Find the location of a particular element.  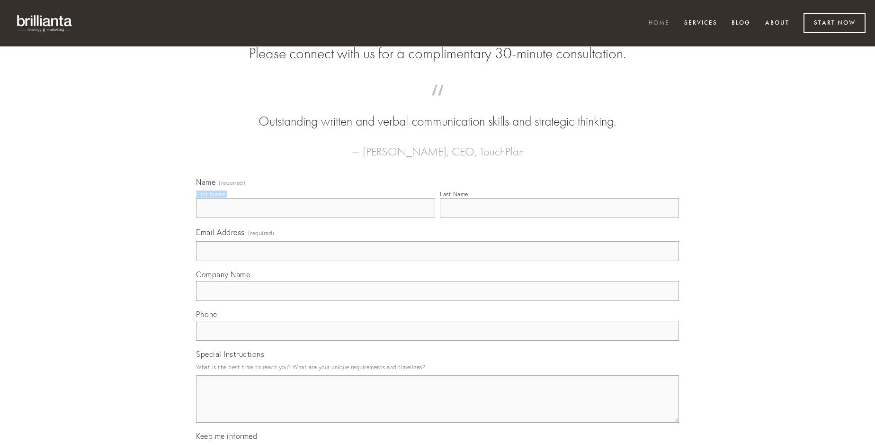

a: About is located at coordinates (777, 23).